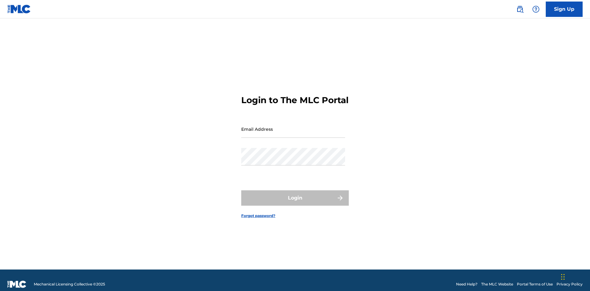 The image size is (590, 291). I want to click on a: Need Help?, so click(466, 284).